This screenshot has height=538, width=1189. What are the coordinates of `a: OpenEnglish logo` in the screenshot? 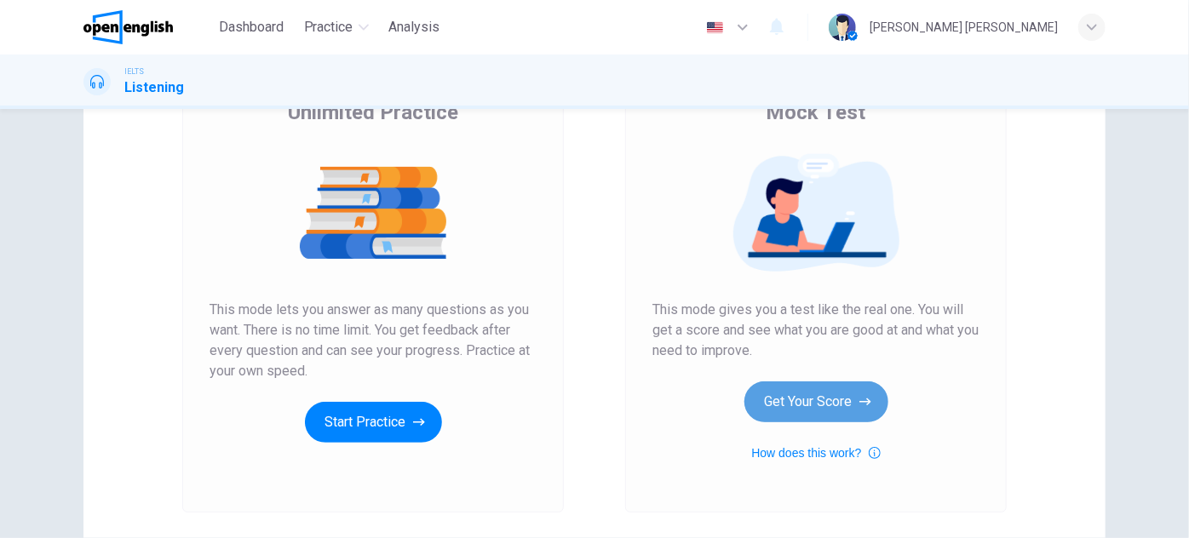 It's located at (147, 27).